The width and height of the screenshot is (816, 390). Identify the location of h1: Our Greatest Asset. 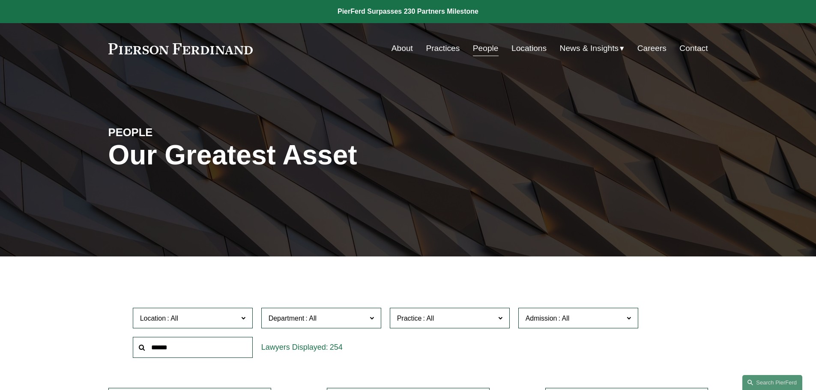
(308, 155).